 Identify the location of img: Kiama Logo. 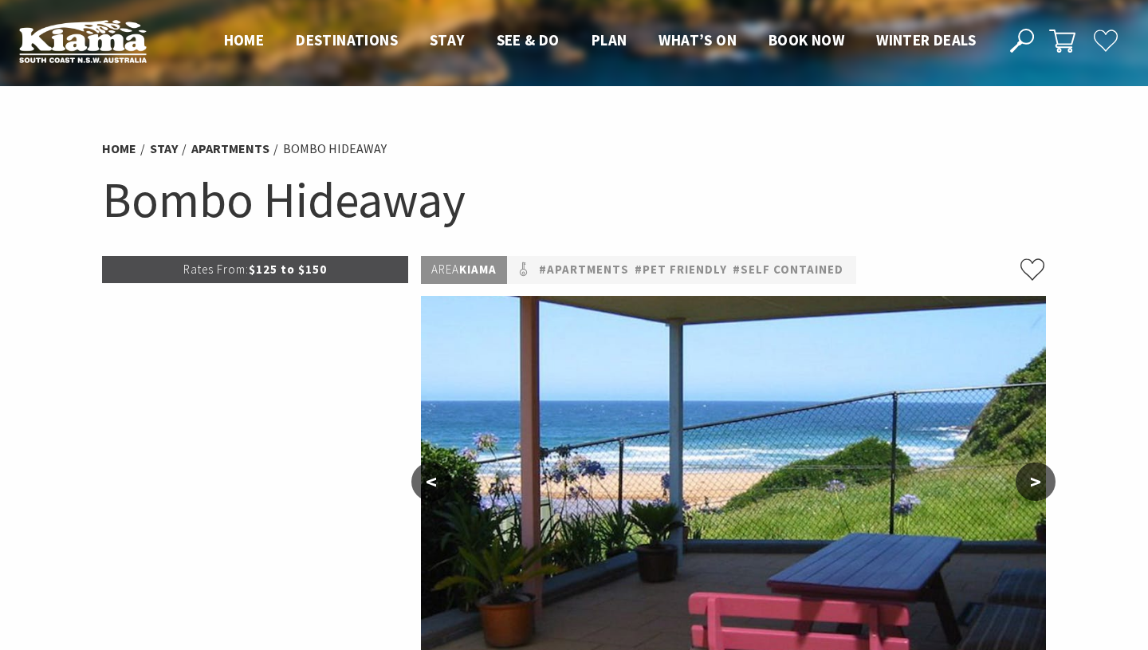
(83, 41).